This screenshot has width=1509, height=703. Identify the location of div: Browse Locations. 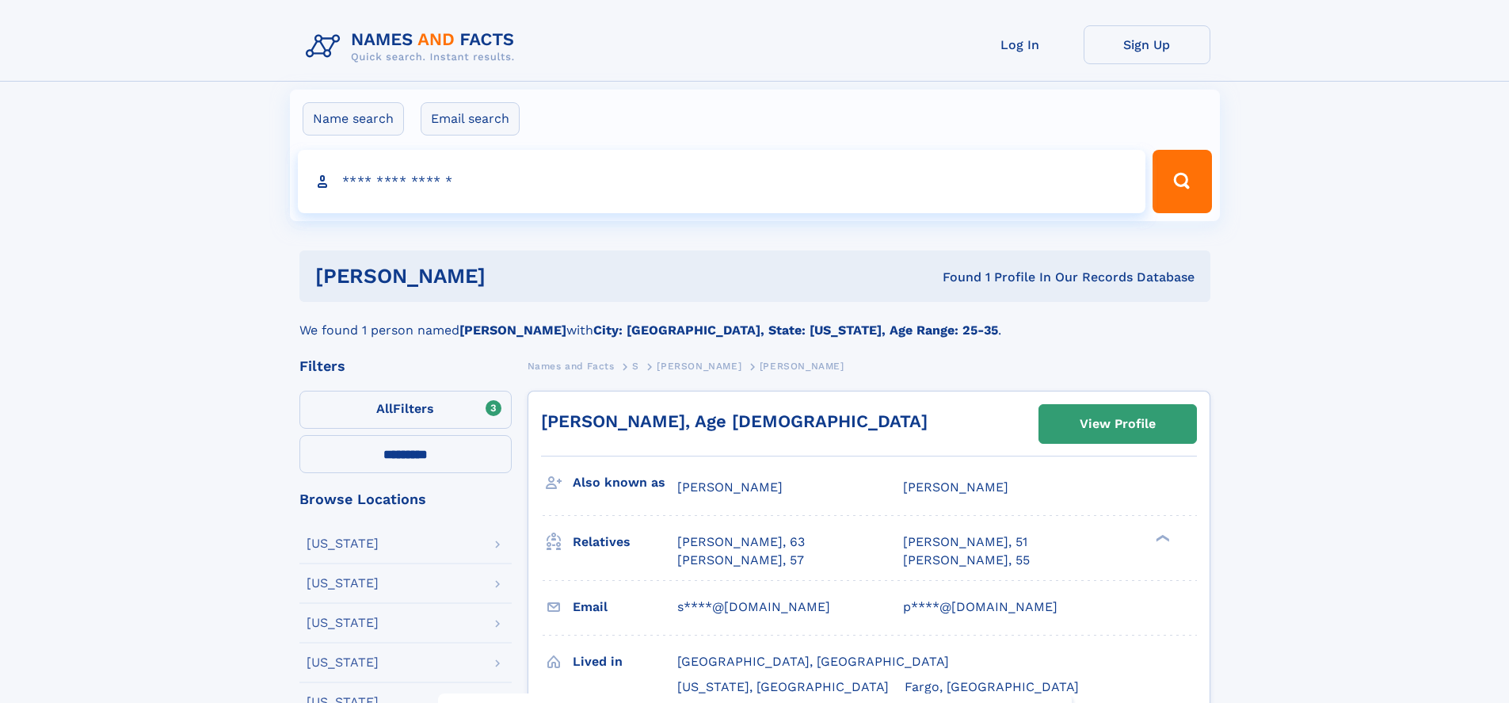
(406, 499).